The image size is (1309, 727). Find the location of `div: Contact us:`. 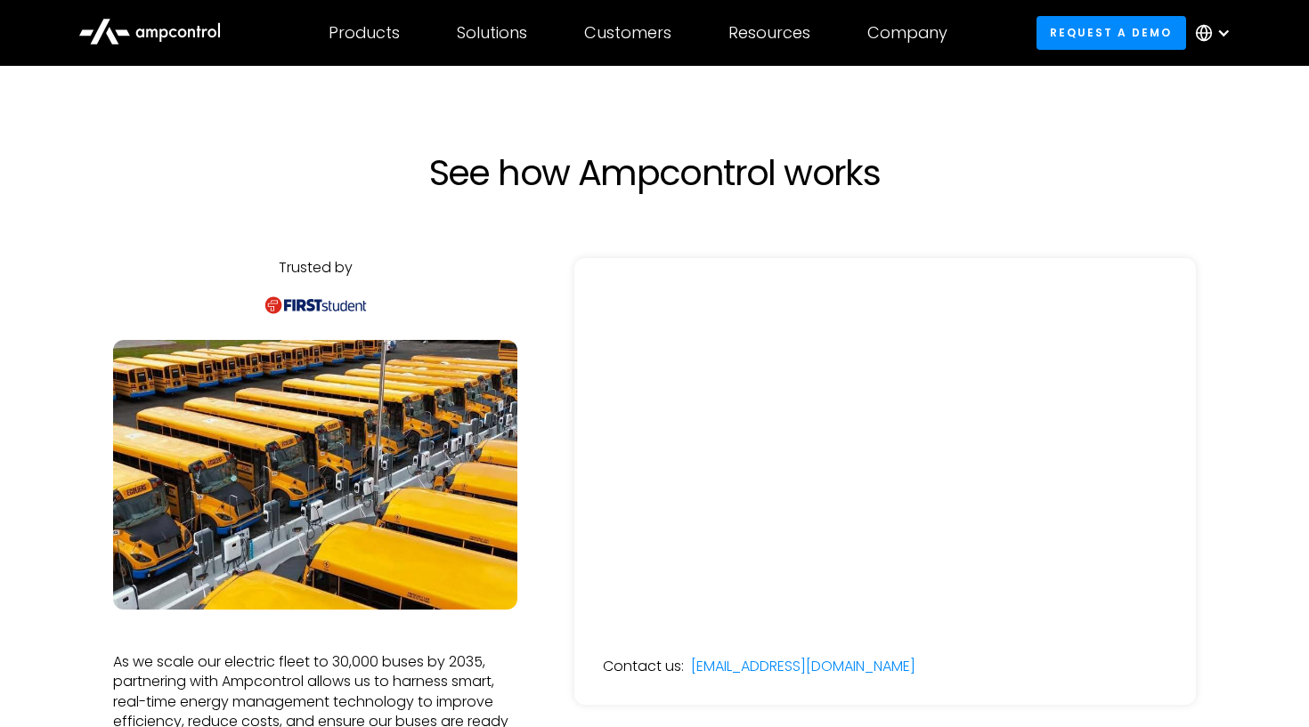

div: Contact us: is located at coordinates (643, 667).